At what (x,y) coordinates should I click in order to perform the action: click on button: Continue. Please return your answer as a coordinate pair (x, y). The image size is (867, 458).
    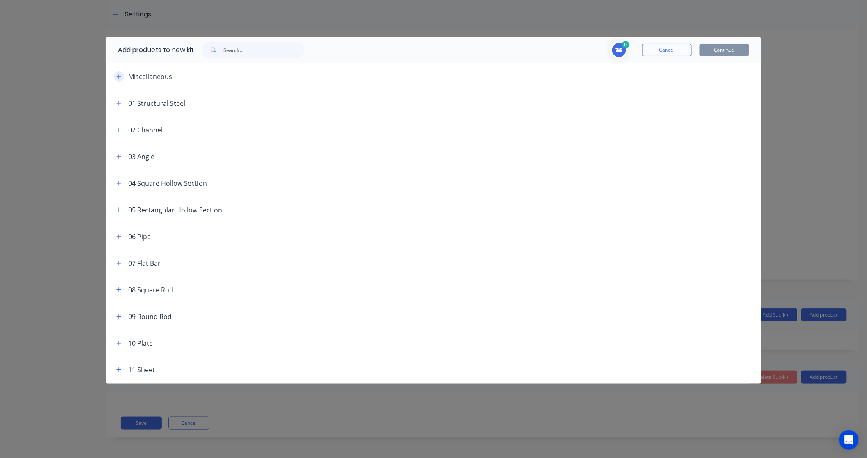
    Looking at the image, I should click on (724, 50).